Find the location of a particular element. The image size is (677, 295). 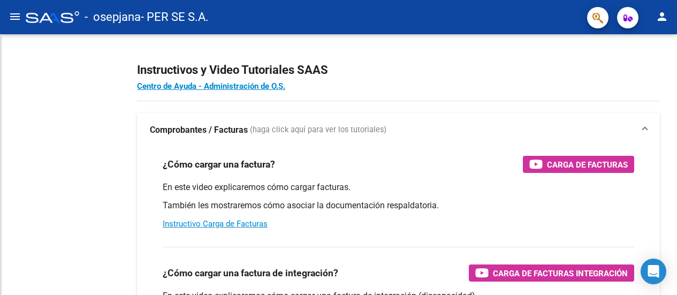

span: Carga de Facturas is located at coordinates (587, 164).